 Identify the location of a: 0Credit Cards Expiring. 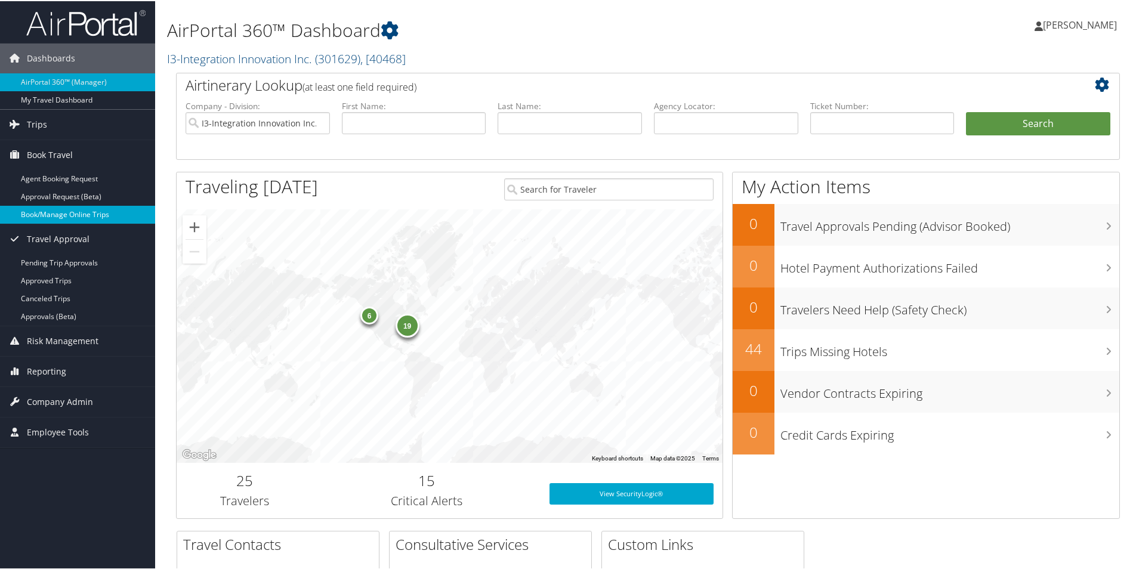
(926, 433).